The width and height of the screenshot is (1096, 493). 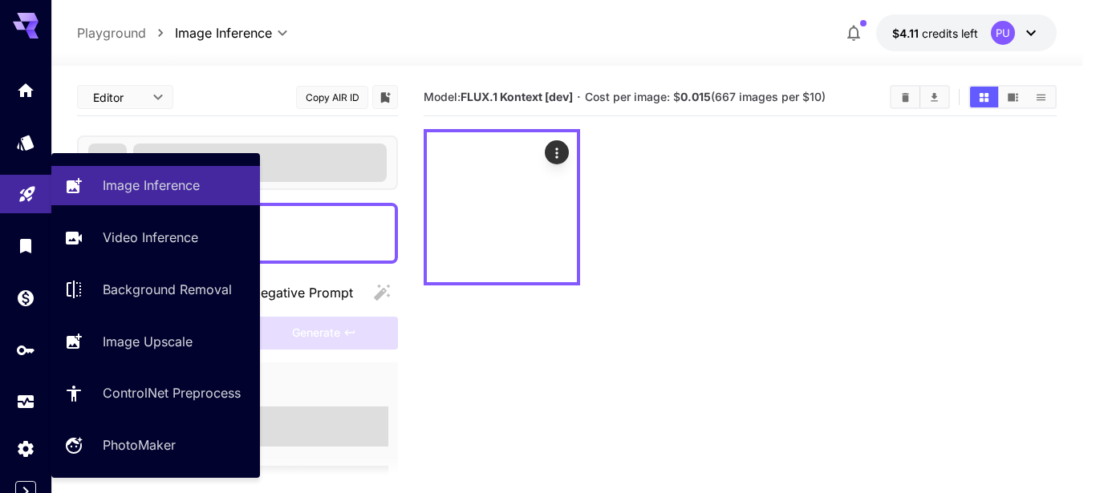 What do you see at coordinates (150, 237) in the screenshot?
I see `p: Video Inference` at bounding box center [150, 237].